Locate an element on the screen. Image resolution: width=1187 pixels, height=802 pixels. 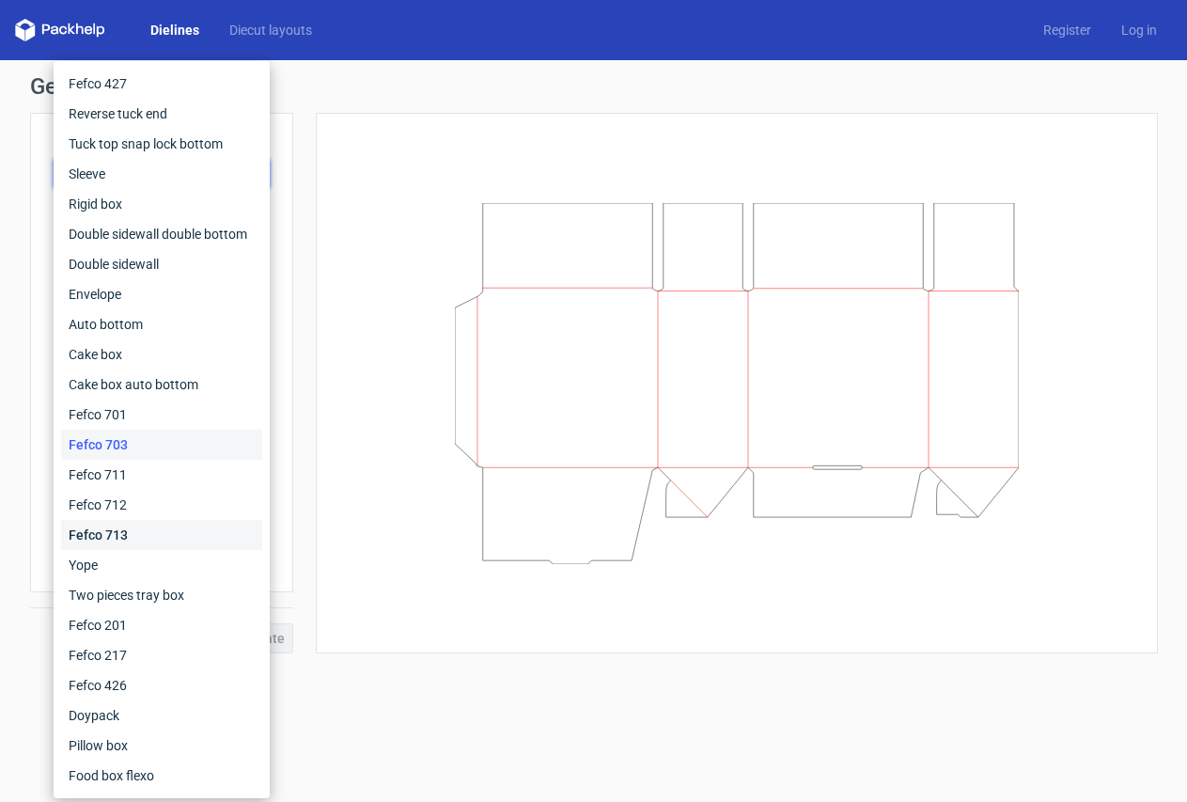
div: Fefco 703 is located at coordinates (162, 445).